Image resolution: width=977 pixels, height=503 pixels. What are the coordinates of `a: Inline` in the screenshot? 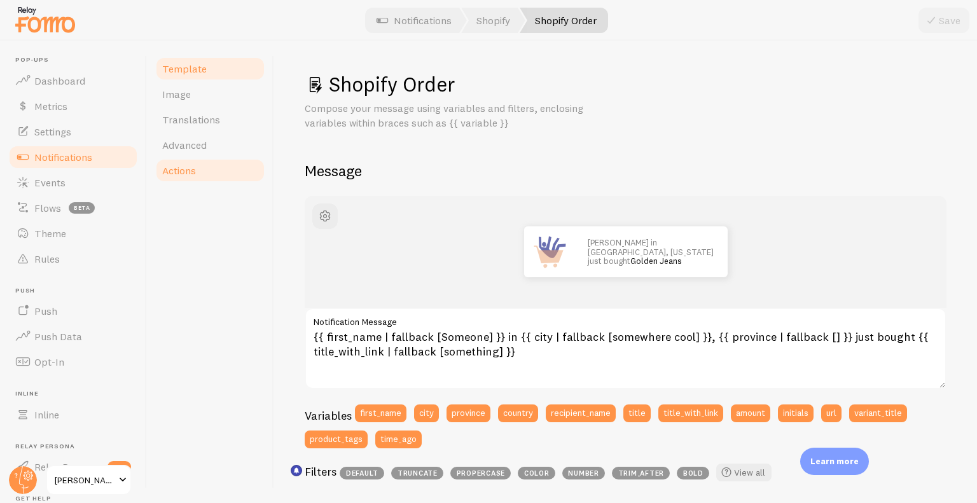 It's located at (73, 415).